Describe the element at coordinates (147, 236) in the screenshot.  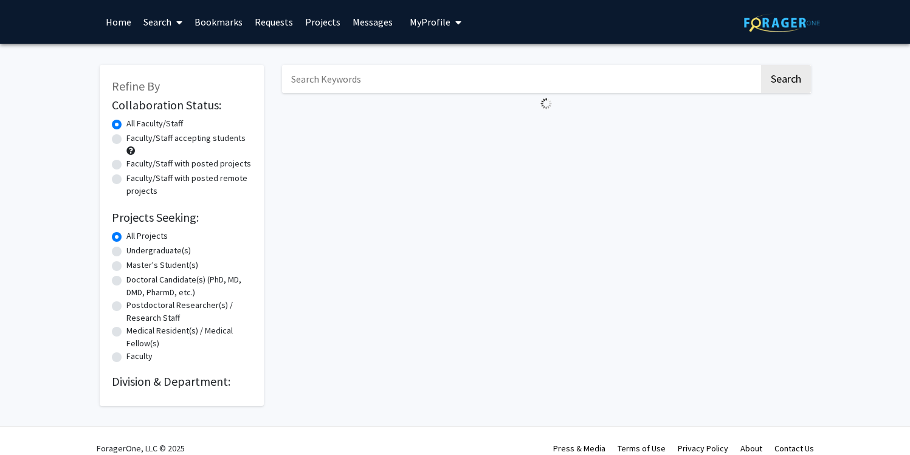
I see `label: All Projects` at that location.